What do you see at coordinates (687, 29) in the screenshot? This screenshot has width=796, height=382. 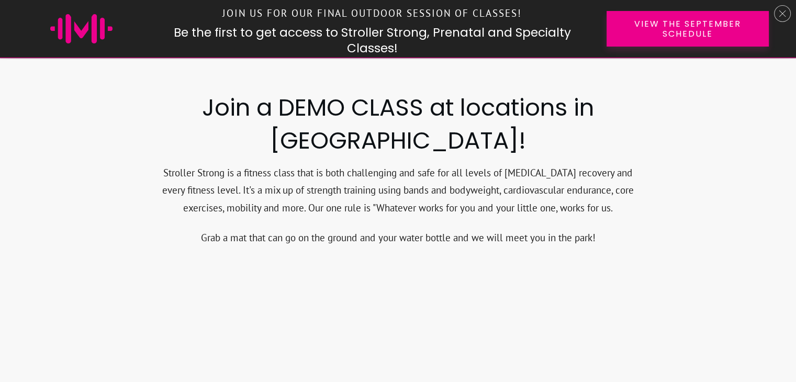 I see `a: View the September Schedule` at bounding box center [687, 29].